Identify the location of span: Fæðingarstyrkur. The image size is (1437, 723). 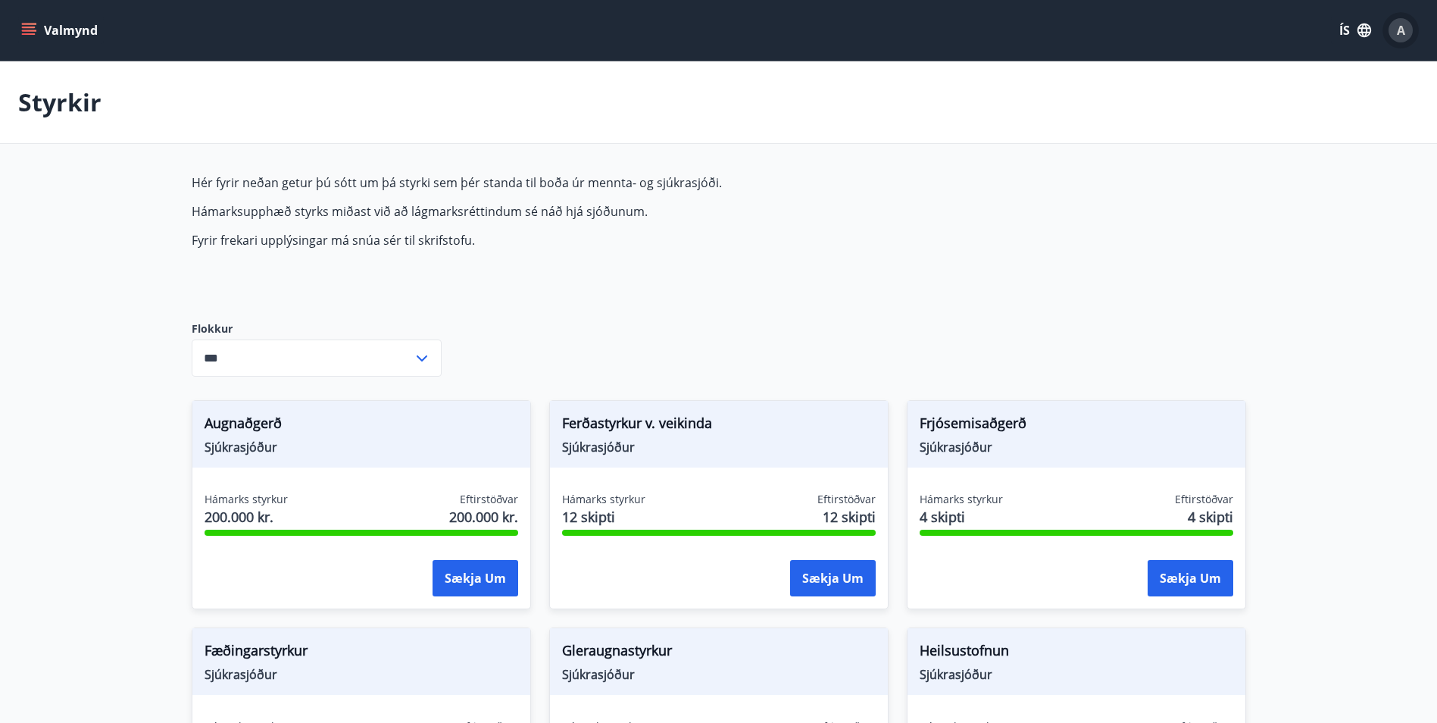
(361, 653).